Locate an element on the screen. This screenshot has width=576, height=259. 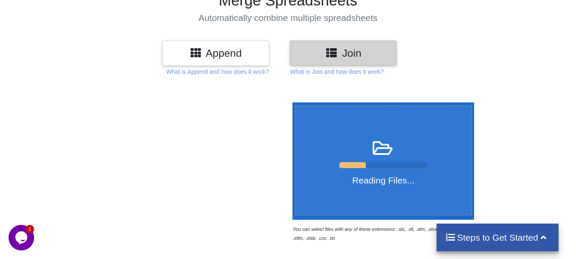
p: What is Append and how does it work? is located at coordinates (217, 72).